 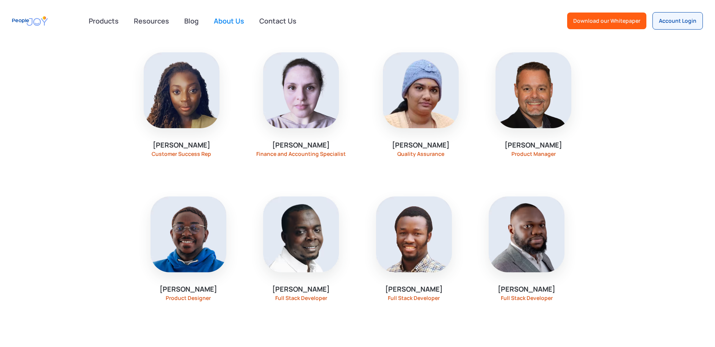 What do you see at coordinates (534, 154) in the screenshot?
I see `div: Product Manager` at bounding box center [534, 154].